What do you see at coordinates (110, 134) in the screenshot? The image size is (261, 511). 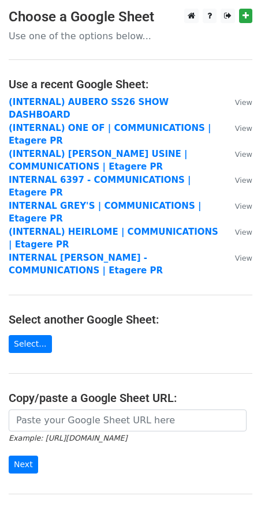 I see `strong: (INTERNAL) ONE OF | COMMUNICATIONS | Etagere PR` at bounding box center [110, 134].